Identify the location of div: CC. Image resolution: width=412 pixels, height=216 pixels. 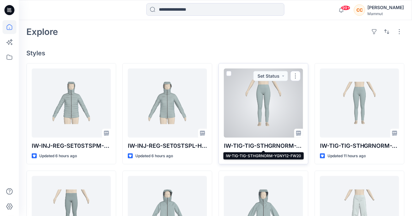
(360, 10).